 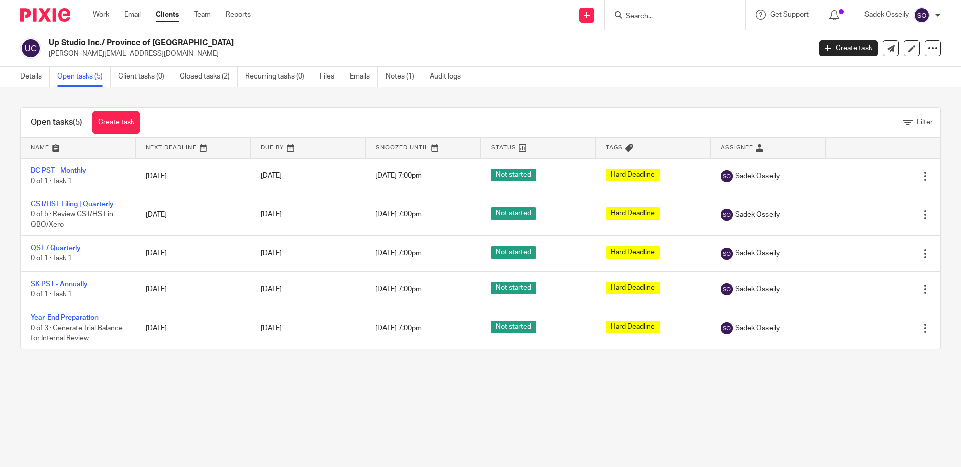 I want to click on a: Closed tasks (2), so click(x=209, y=76).